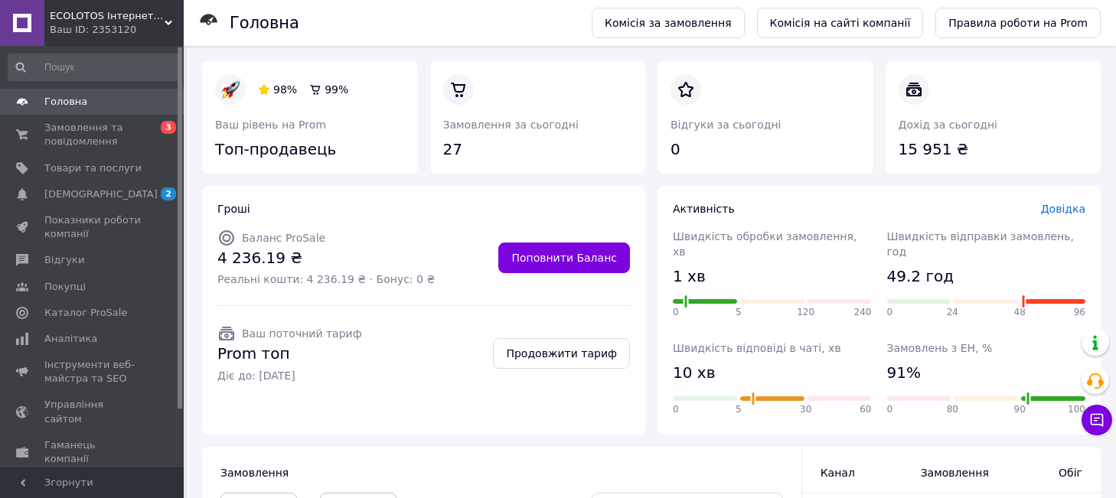 The width and height of the screenshot is (1116, 498). What do you see at coordinates (865, 410) in the screenshot?
I see `span: 60` at bounding box center [865, 410].